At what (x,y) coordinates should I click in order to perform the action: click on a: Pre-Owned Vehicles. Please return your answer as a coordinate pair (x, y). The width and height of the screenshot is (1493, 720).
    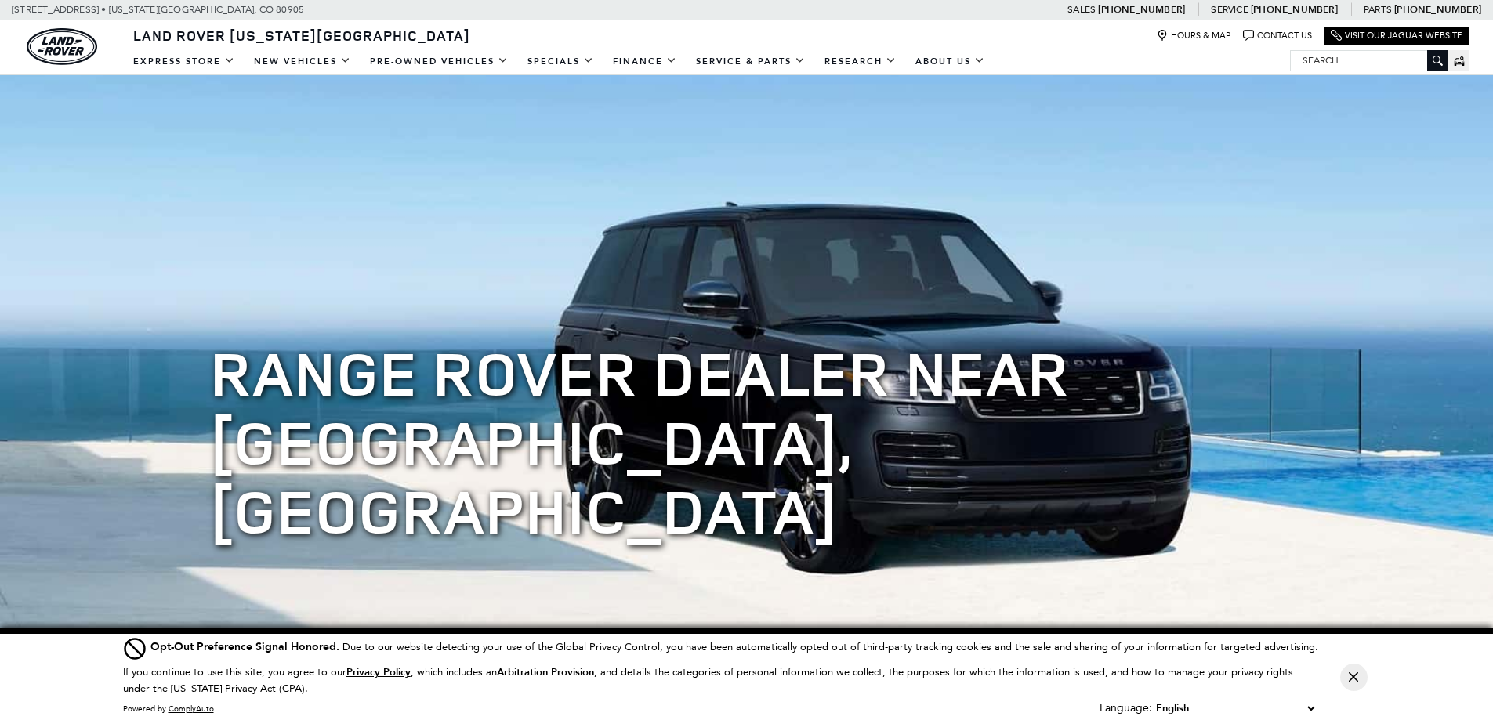
    Looking at the image, I should click on (439, 61).